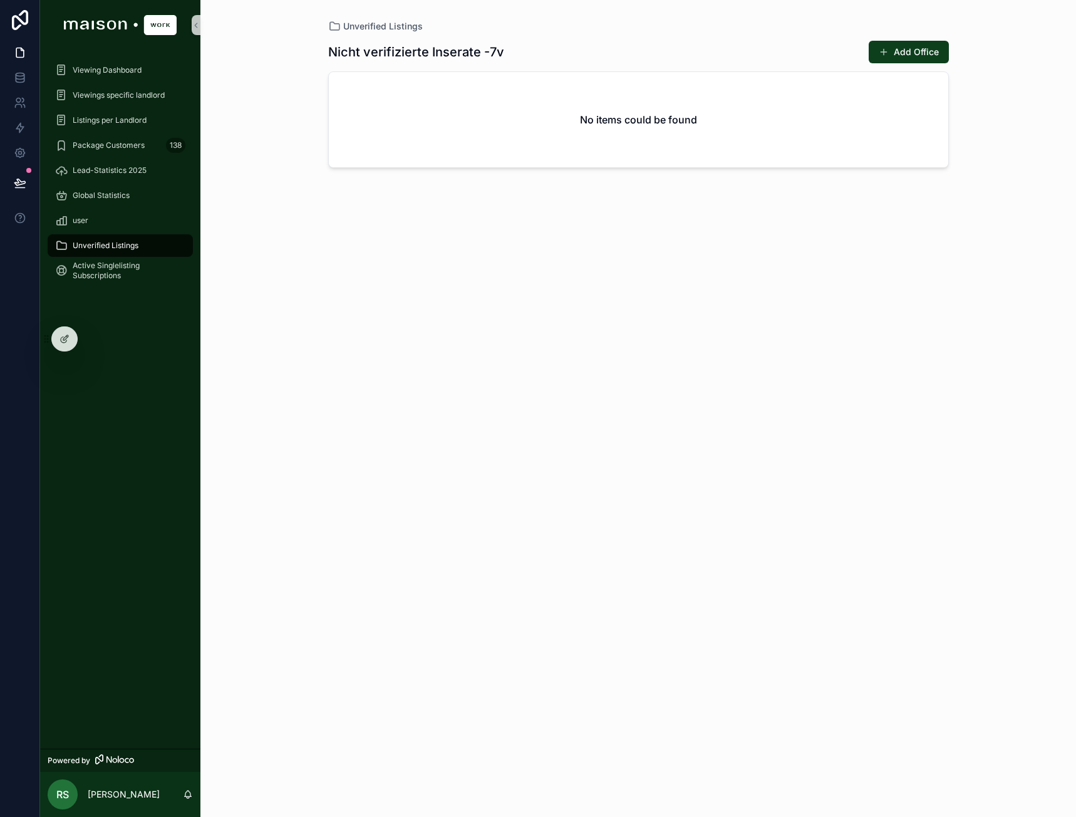 The image size is (1076, 817). What do you see at coordinates (175, 145) in the screenshot?
I see `div: 138` at bounding box center [175, 145].